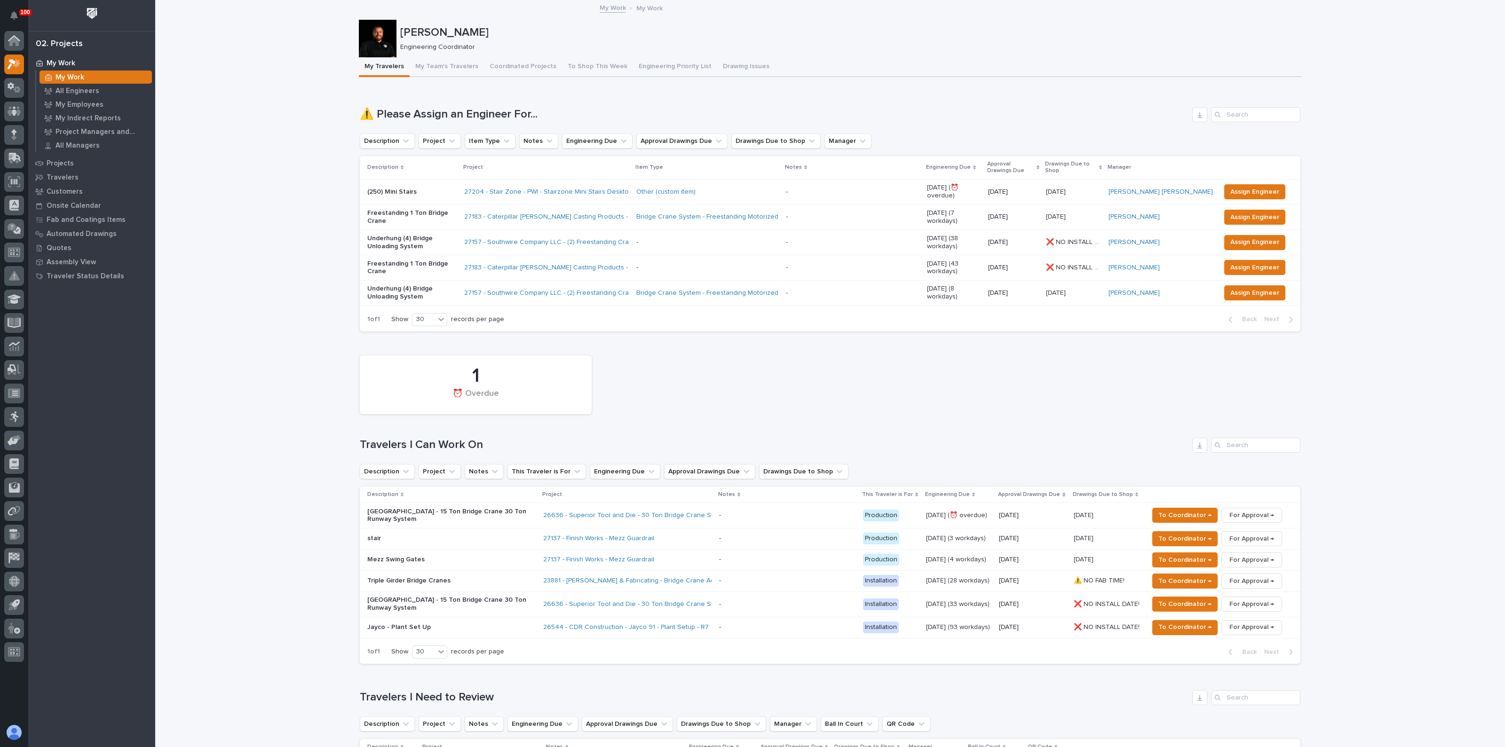 This screenshot has height=747, width=1505. I want to click on a: 26544 - CDR Construction - Jayco 91 - Plant Setup - R7, so click(626, 627).